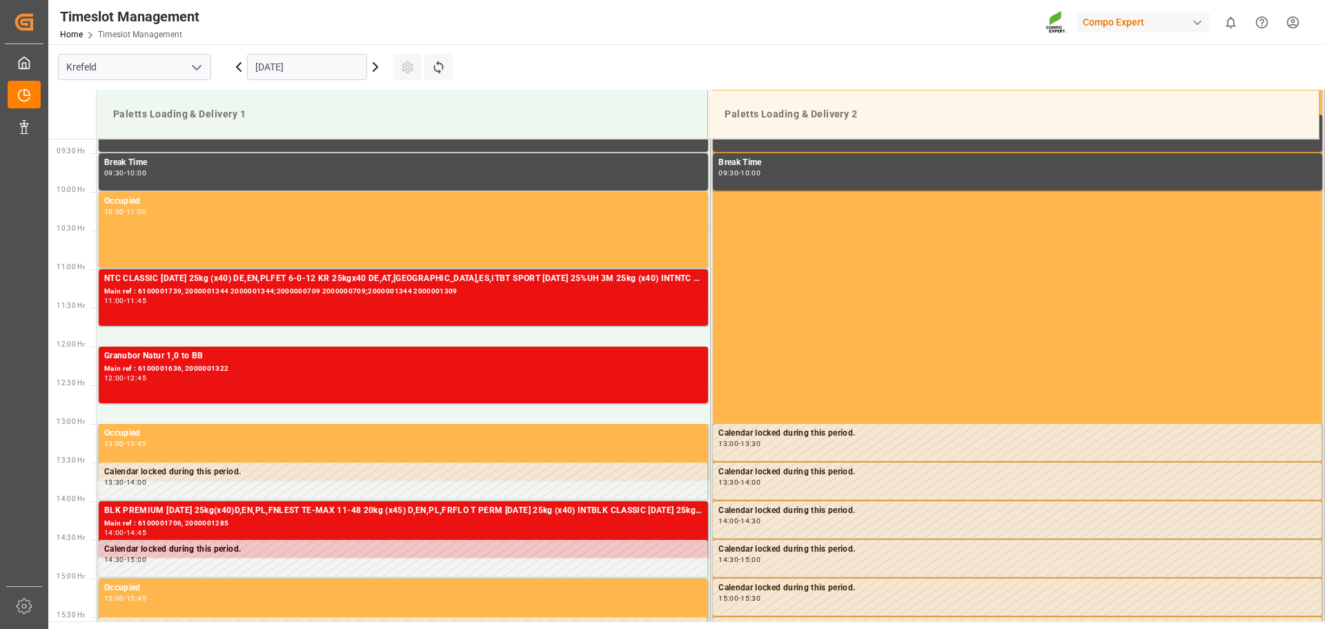  I want to click on span: 15:00 Hr, so click(70, 576).